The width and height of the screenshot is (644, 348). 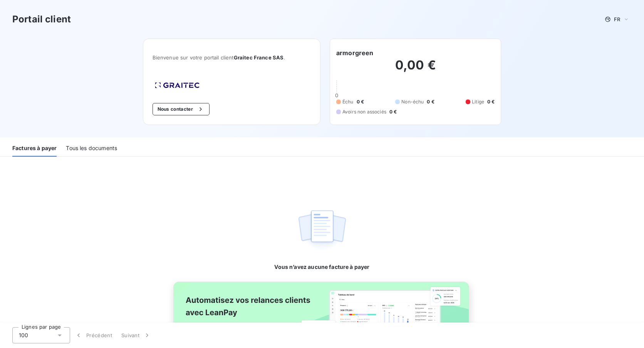 What do you see at coordinates (93, 335) in the screenshot?
I see `button: Précédent` at bounding box center [93, 335].